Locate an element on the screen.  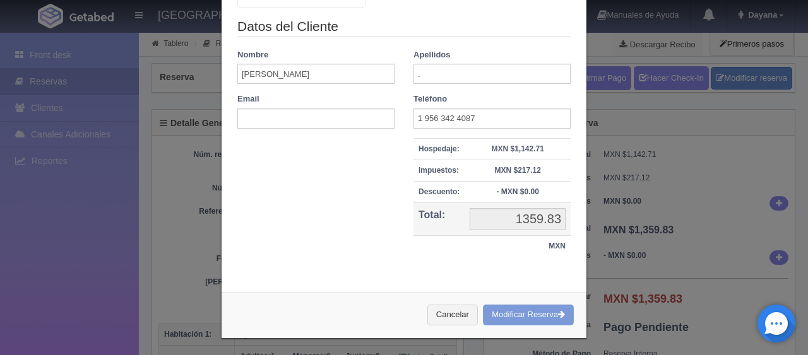
legend: Datos del Cliente is located at coordinates (404, 27).